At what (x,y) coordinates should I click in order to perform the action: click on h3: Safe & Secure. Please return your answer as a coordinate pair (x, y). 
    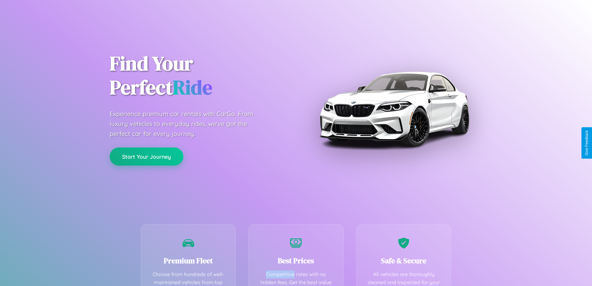
    Looking at the image, I should click on (404, 260).